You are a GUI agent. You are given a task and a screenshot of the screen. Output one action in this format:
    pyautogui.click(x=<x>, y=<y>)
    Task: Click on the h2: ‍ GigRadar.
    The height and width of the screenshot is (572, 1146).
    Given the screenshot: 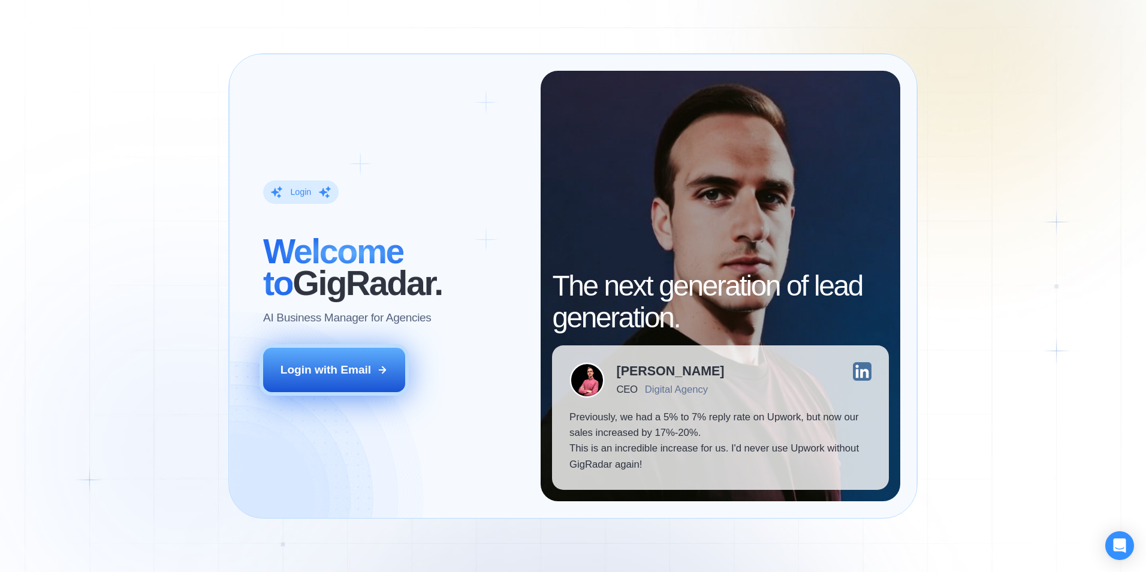 What is the action you would take?
    pyautogui.click(x=393, y=267)
    